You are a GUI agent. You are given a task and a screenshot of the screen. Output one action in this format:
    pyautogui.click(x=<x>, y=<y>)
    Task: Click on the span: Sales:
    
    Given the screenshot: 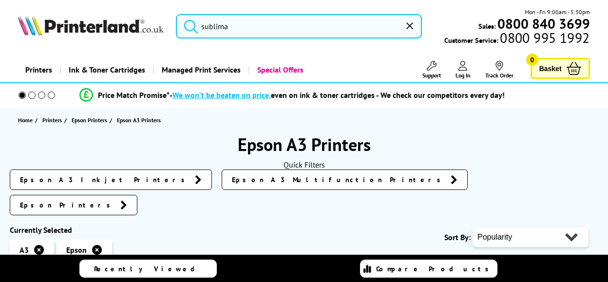 What is the action you would take?
    pyautogui.click(x=488, y=26)
    